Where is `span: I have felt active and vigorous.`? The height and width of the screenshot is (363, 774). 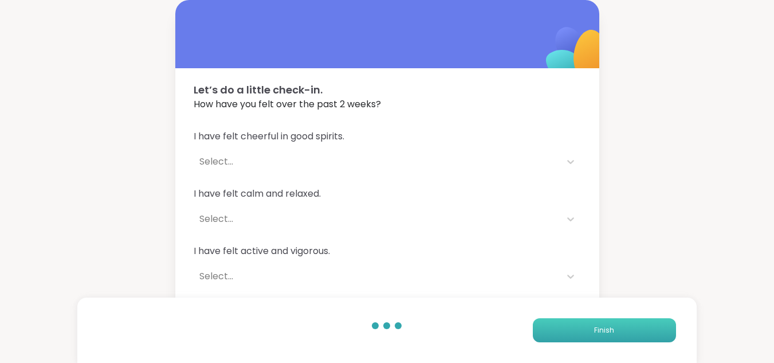 span: I have felt active and vigorous. is located at coordinates (387, 251).